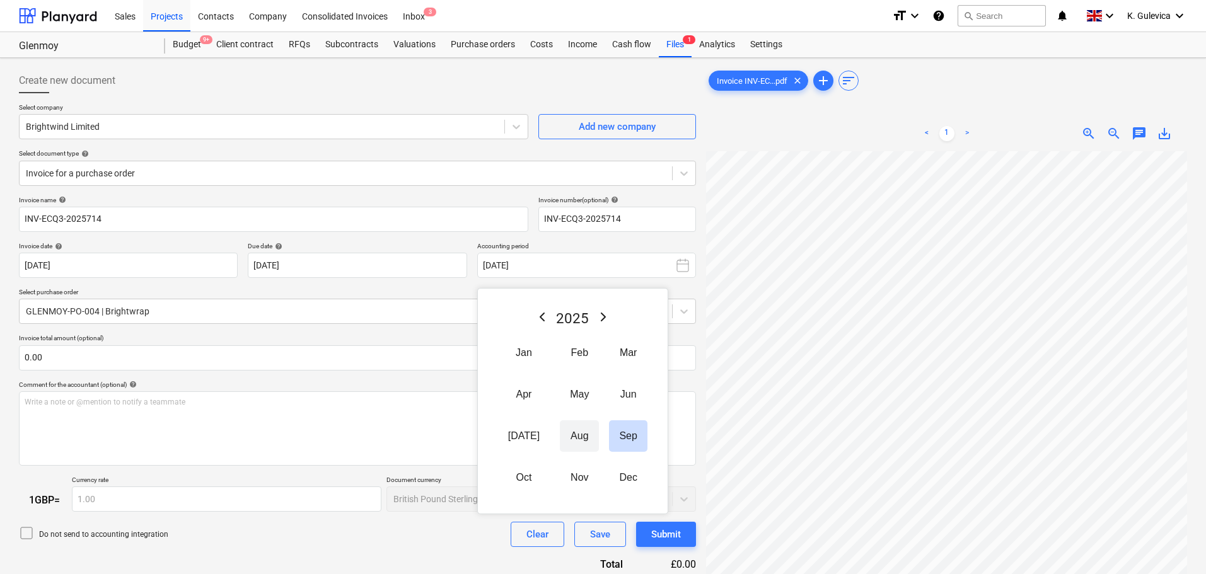 This screenshot has width=1206, height=574. I want to click on button: Jun, so click(628, 395).